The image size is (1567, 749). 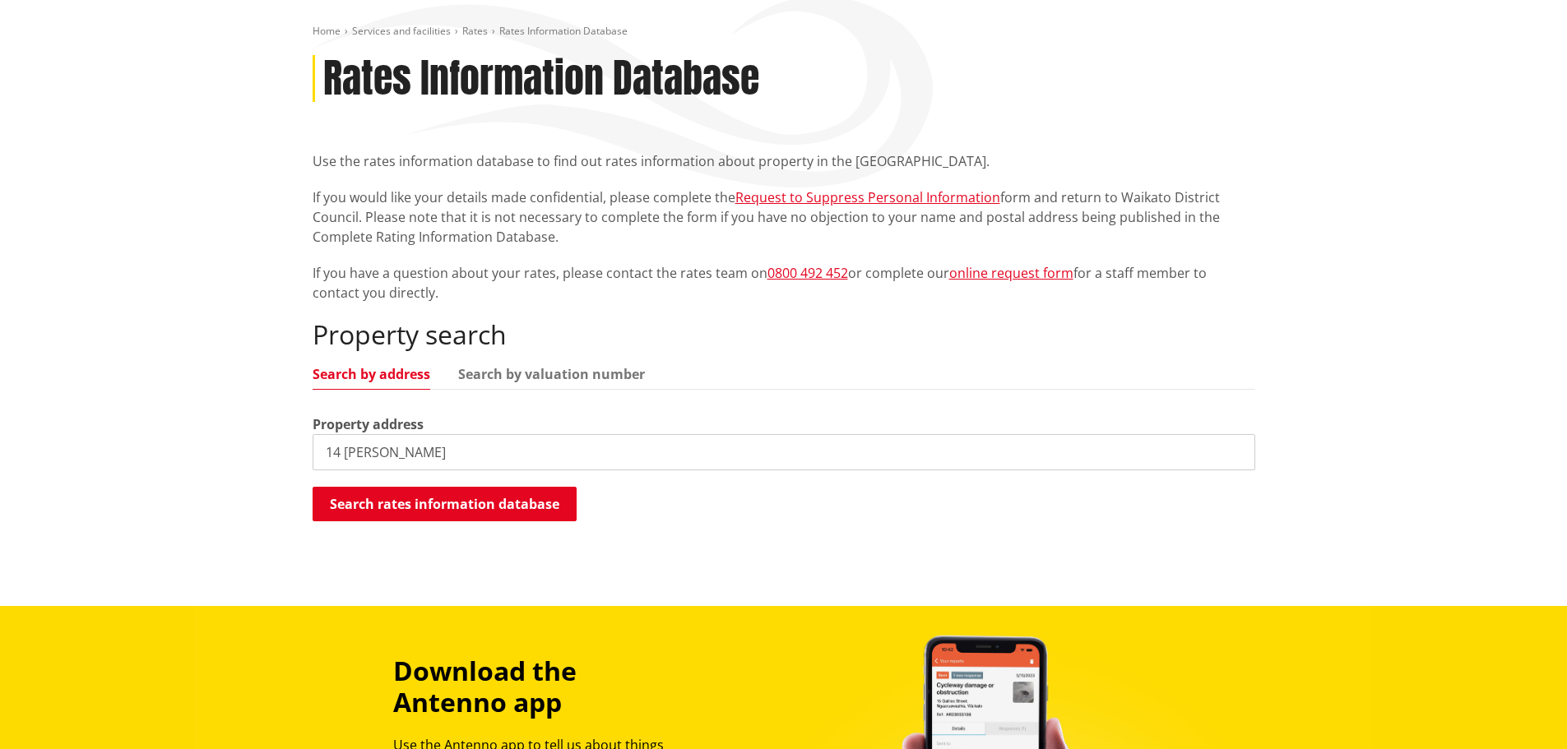 What do you see at coordinates (784, 161) in the screenshot?
I see `p: Use the rates information database to find out rates information about property in the [GEOGRAPHI...` at bounding box center [784, 161].